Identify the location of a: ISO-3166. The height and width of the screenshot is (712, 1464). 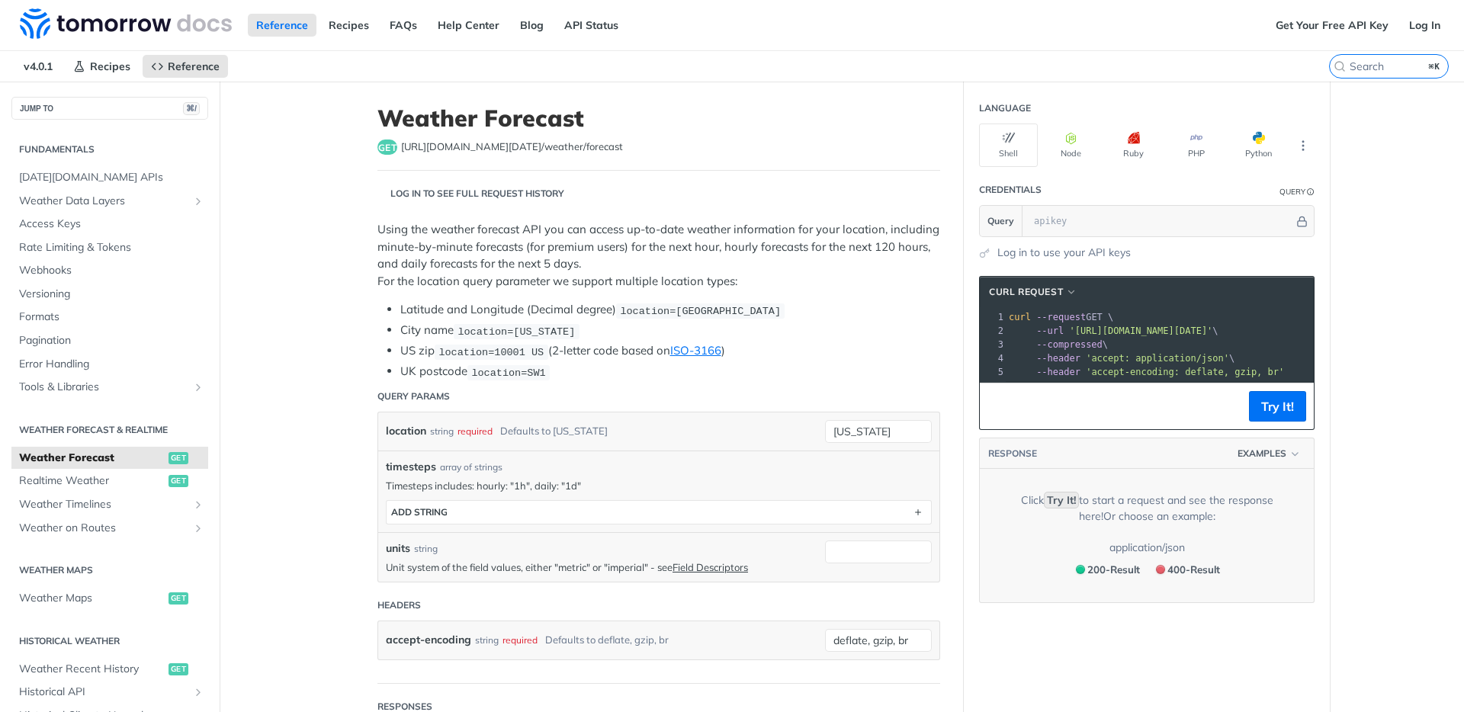
(696, 350).